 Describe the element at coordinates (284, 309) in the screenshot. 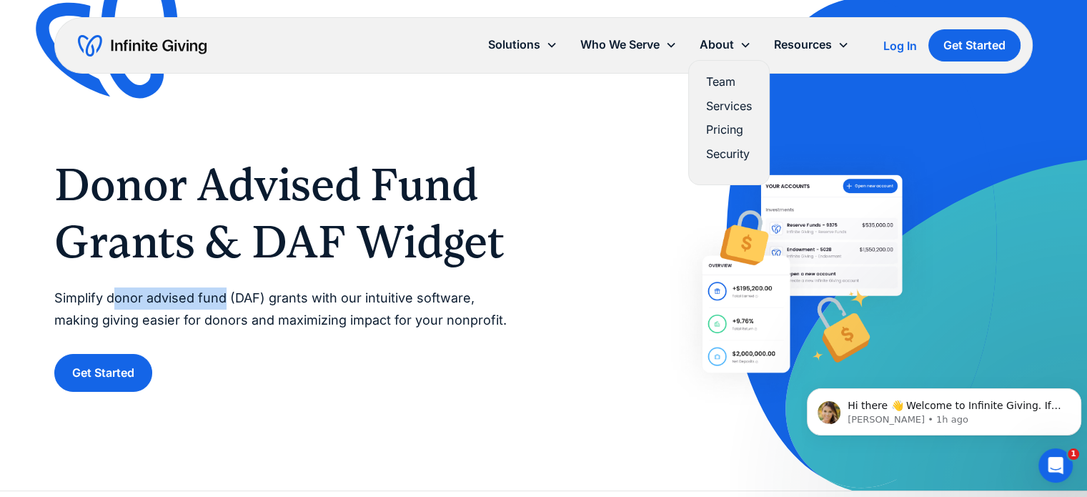

I see `p: Simplify donor advised fund (DAF) grants with our intuitive software, making giving easier for do...` at that location.